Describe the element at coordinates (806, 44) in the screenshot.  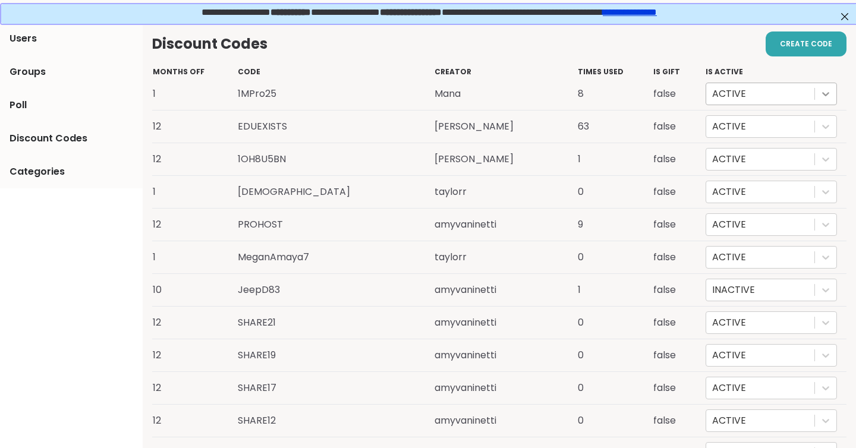
I see `button: Create code` at that location.